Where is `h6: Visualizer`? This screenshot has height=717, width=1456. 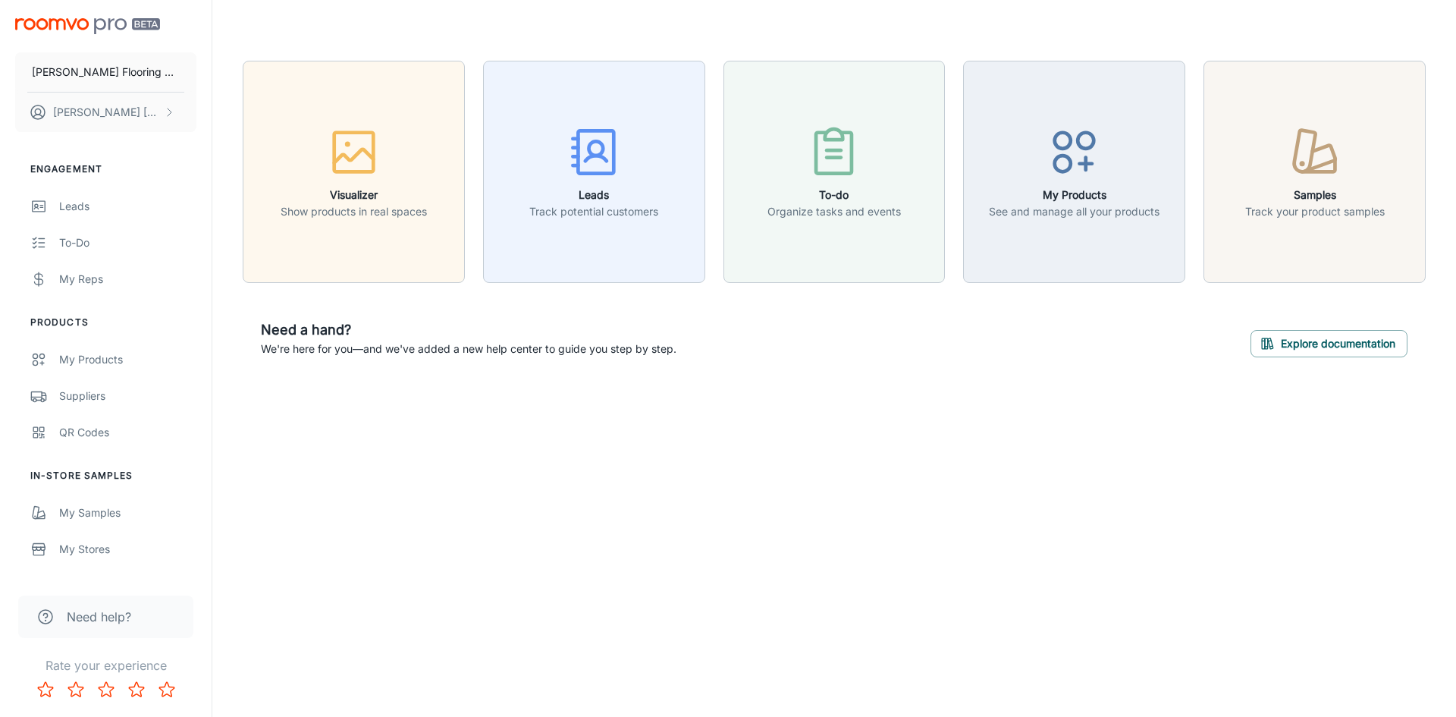 h6: Visualizer is located at coordinates (353, 195).